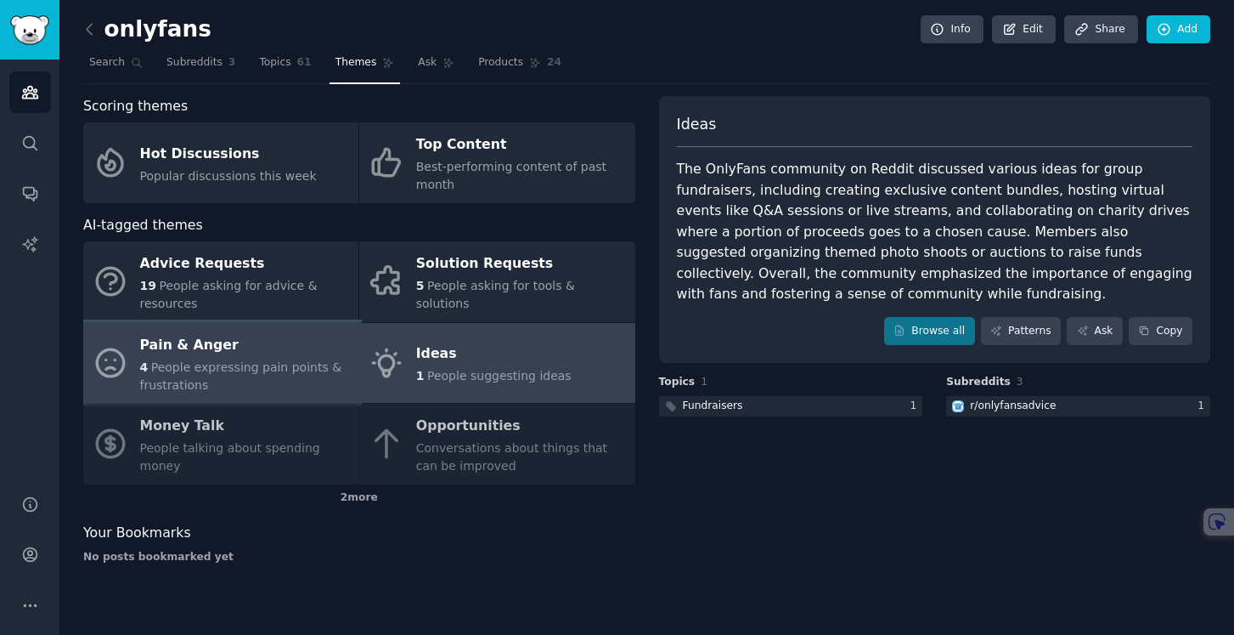 Image resolution: width=1234 pixels, height=635 pixels. I want to click on span: People asking for advice & resources, so click(229, 294).